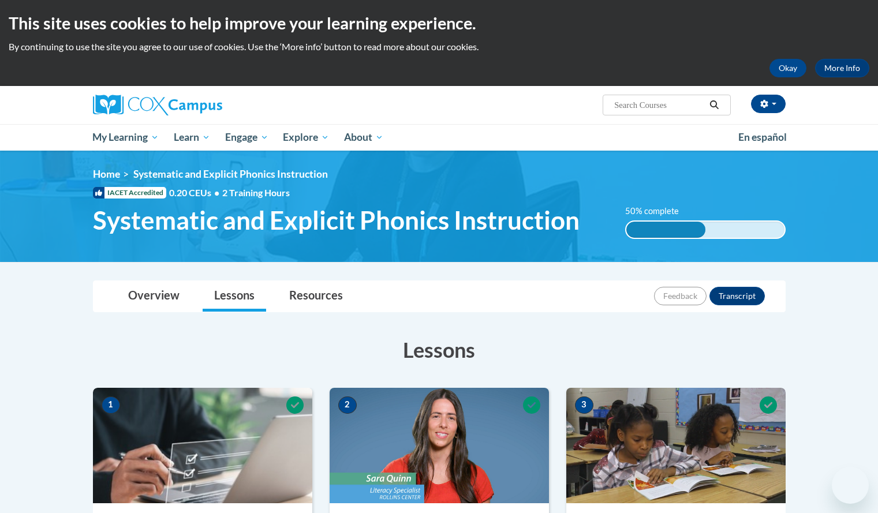 The image size is (878, 513). What do you see at coordinates (111, 405) in the screenshot?
I see `span: 1` at bounding box center [111, 405].